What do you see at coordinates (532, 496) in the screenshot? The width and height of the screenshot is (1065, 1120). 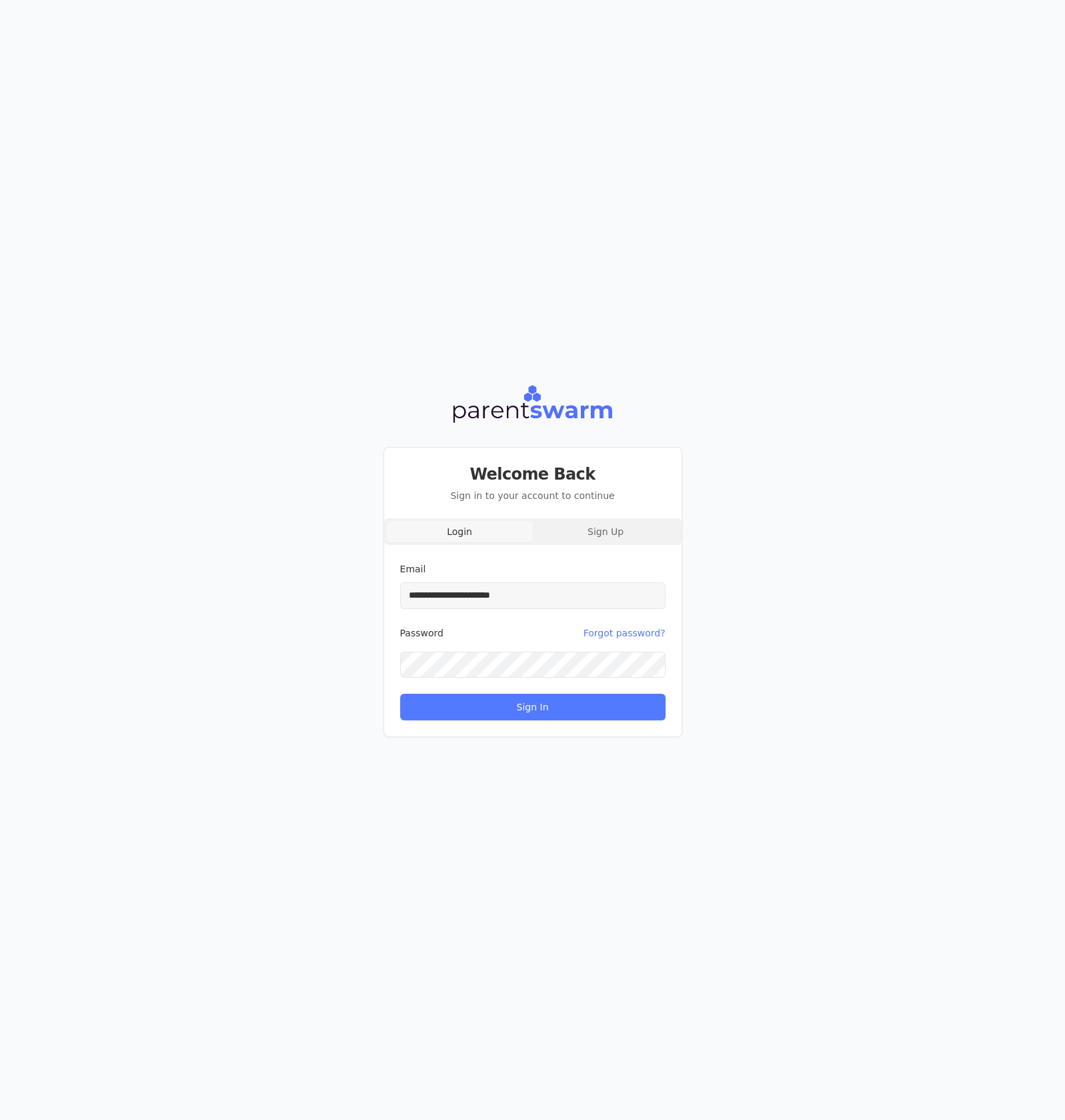 I see `p: Sign in to your account to continue` at bounding box center [532, 496].